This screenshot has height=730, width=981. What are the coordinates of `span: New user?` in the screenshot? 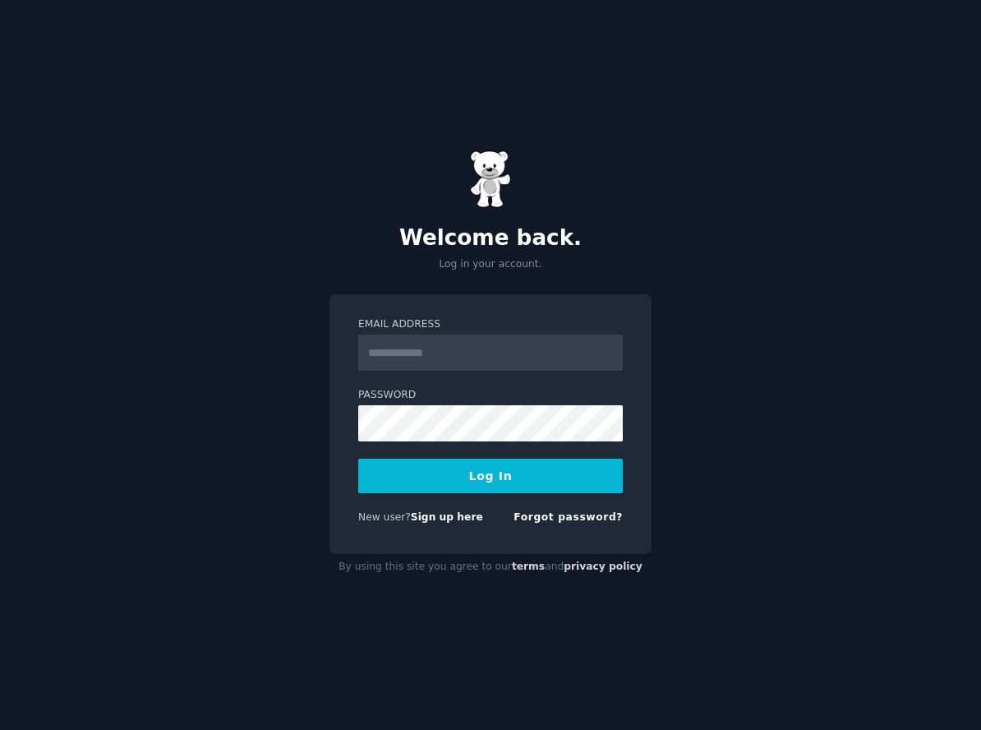 It's located at (385, 517).